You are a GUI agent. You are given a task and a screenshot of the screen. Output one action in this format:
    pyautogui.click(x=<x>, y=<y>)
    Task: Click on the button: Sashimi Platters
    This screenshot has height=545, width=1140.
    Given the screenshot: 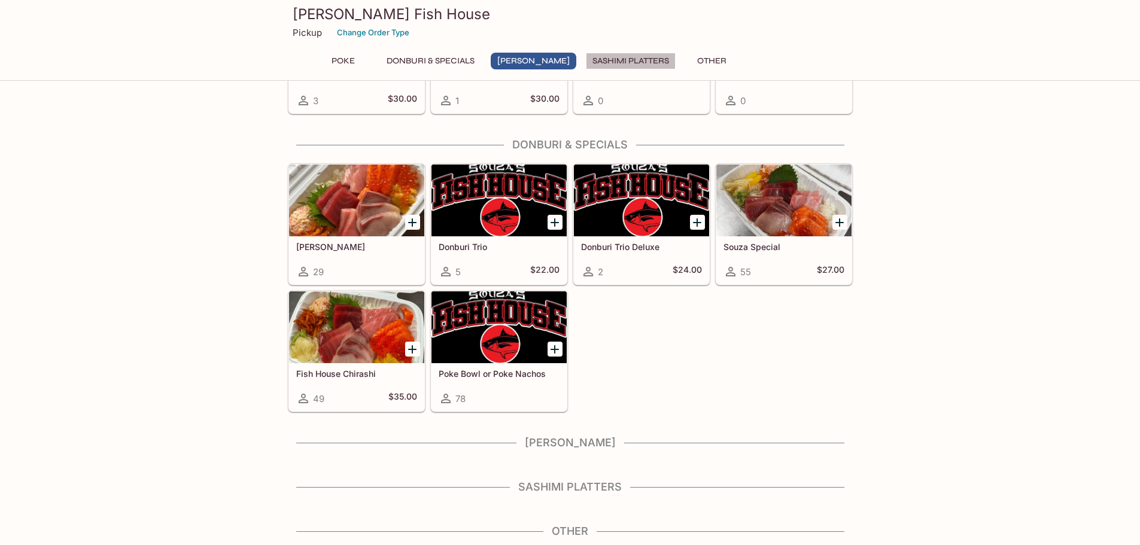 What is the action you would take?
    pyautogui.click(x=631, y=61)
    